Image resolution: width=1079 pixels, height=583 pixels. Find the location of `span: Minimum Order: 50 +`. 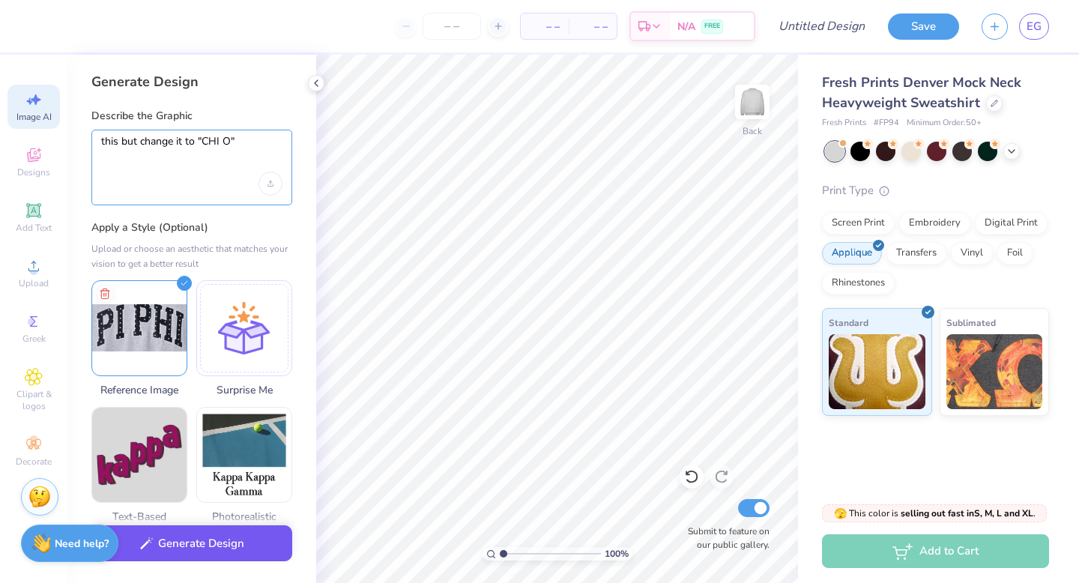

span: Minimum Order: 50 + is located at coordinates (944, 123).